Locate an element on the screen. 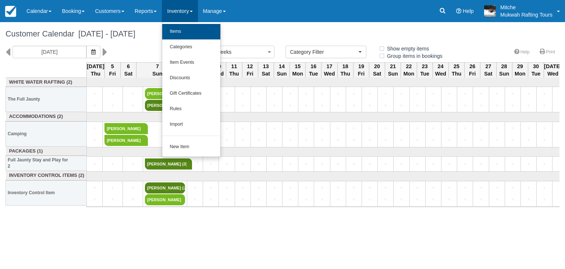  a: Inventory Control Items (2) is located at coordinates (46, 175).